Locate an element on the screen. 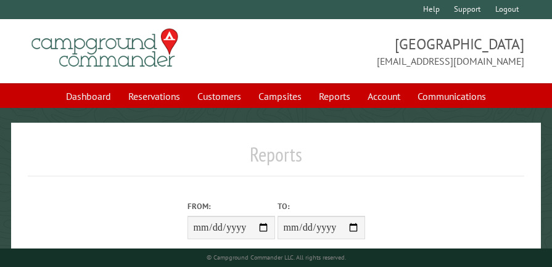 Image resolution: width=552 pixels, height=267 pixels. h1: Reports is located at coordinates (277, 159).